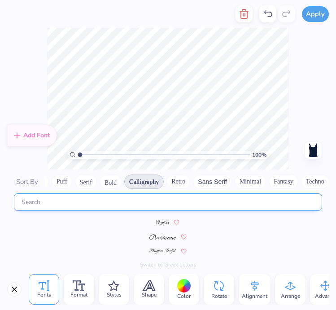 Image resolution: width=336 pixels, height=310 pixels. Describe the element at coordinates (315, 182) in the screenshot. I see `button: Techno` at that location.